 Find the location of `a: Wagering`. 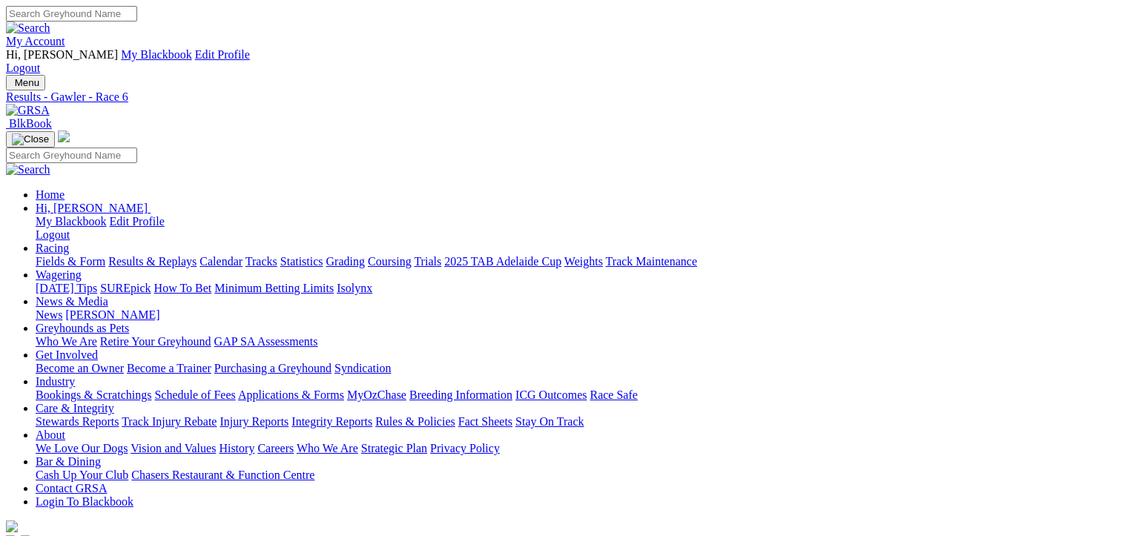

a: Wagering is located at coordinates (59, 274).